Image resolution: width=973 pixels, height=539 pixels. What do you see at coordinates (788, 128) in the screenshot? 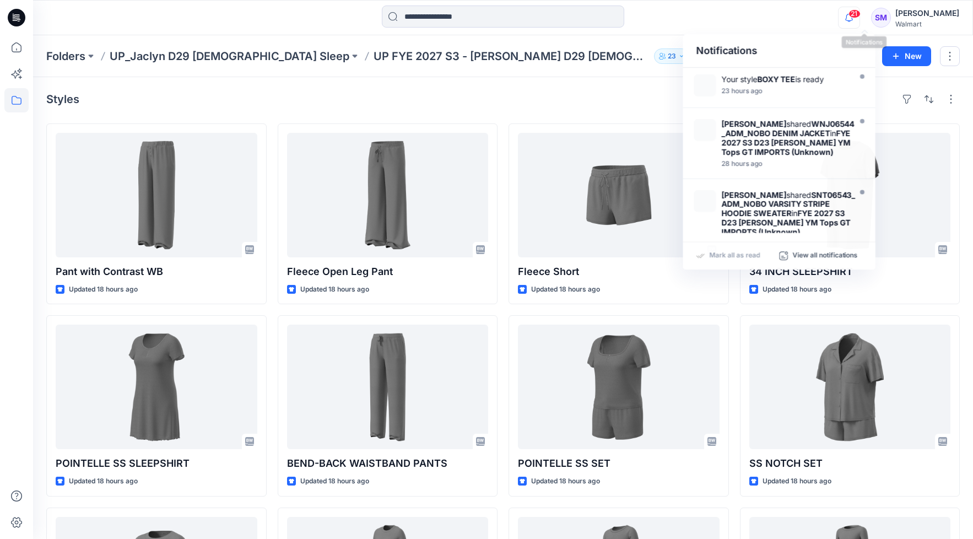
I see `strong: WNJ06544_ADM_NOBO DENIM JACKET` at bounding box center [788, 128].